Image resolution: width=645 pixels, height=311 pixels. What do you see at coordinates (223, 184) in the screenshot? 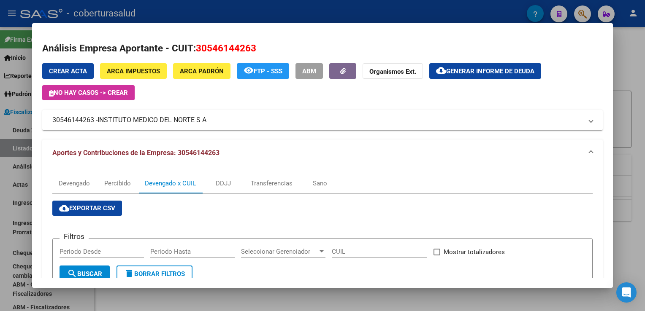
I see `div: DDJJ` at bounding box center [223, 184].